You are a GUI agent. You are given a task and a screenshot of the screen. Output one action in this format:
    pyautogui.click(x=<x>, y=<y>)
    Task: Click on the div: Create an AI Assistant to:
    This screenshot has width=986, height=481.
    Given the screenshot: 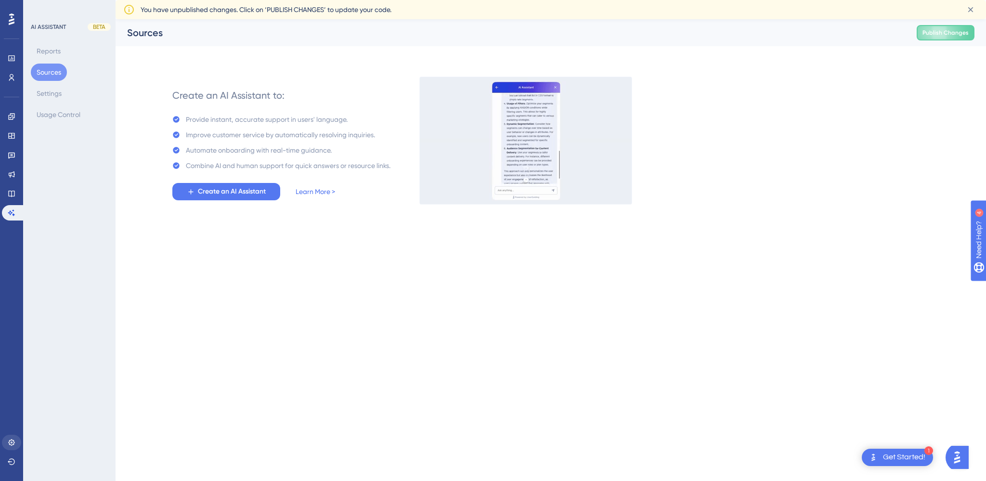 What is the action you would take?
    pyautogui.click(x=228, y=95)
    